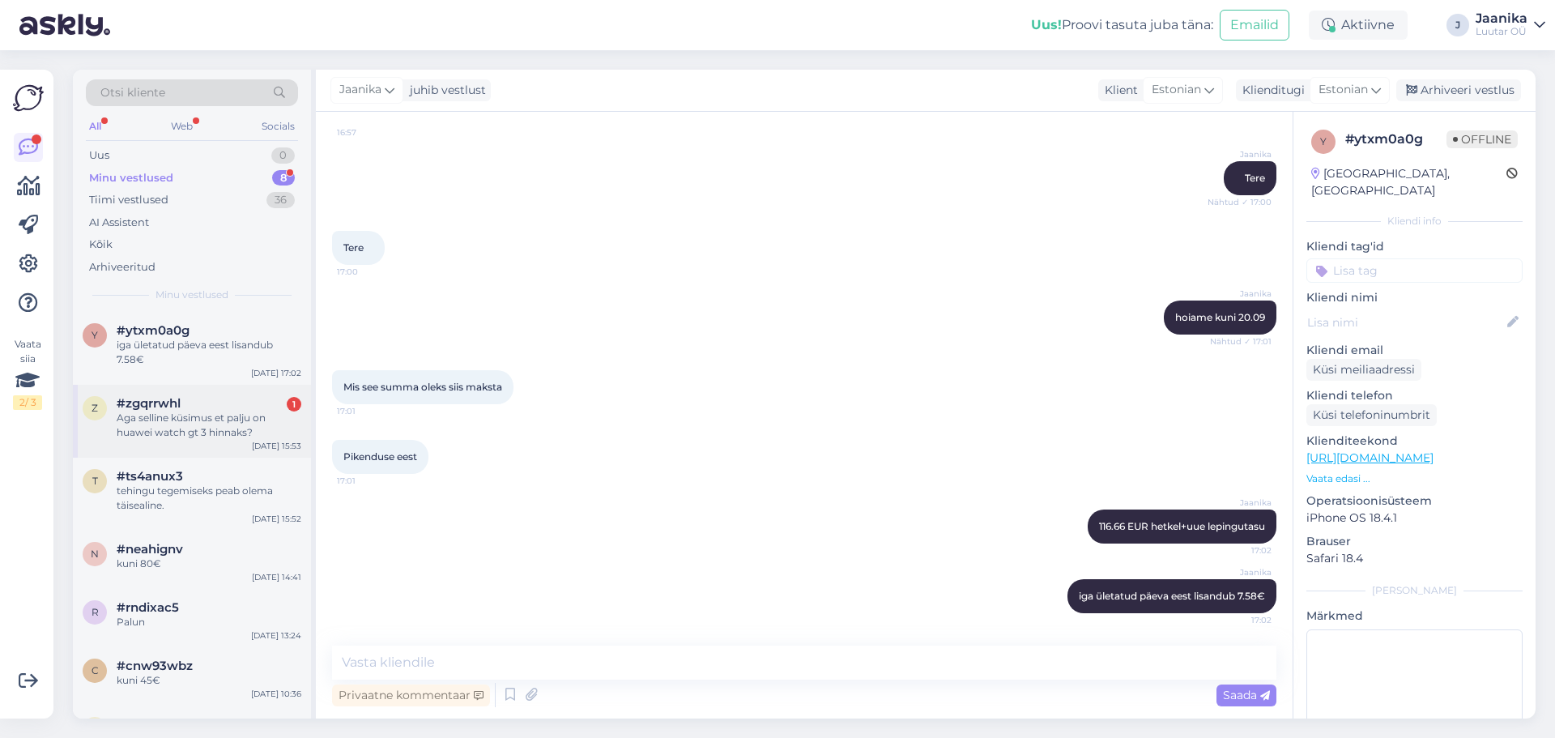 The height and width of the screenshot is (738, 1555). Describe the element at coordinates (1239, 202) in the screenshot. I see `span: Nähtud ✓ 17:00` at that location.